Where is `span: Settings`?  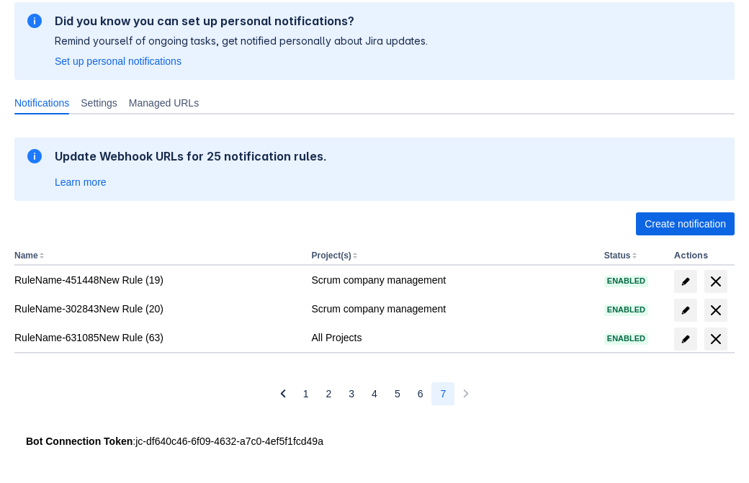 span: Settings is located at coordinates (99, 103).